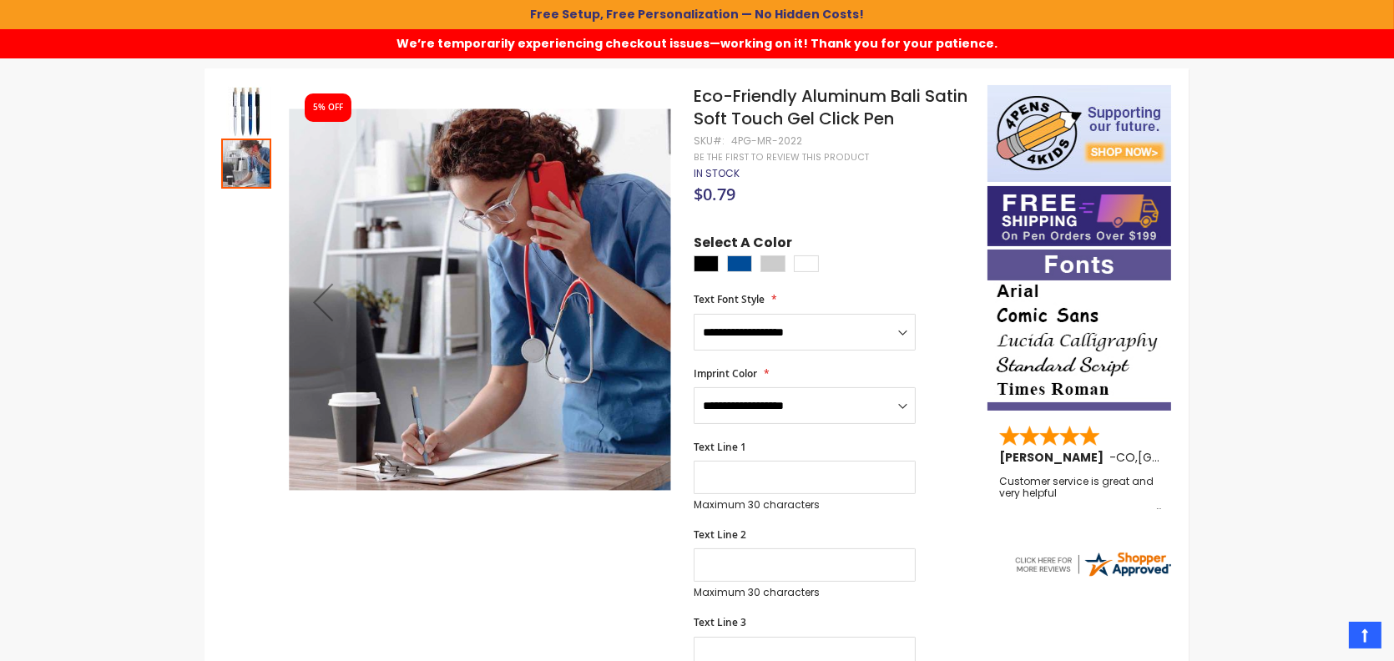  I want to click on img: 4pens.com widget logo, so click(1093, 564).